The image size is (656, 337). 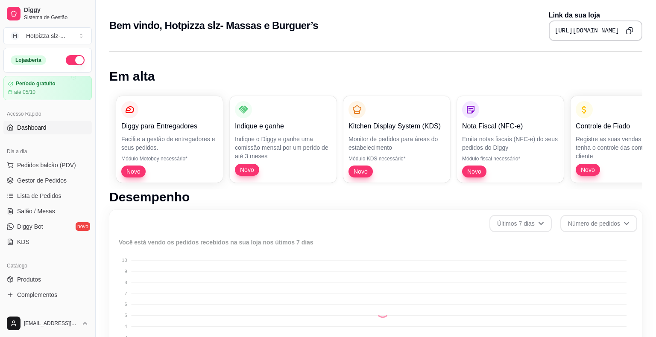 I want to click on p: Módulo Motoboy necessário*, so click(x=169, y=159).